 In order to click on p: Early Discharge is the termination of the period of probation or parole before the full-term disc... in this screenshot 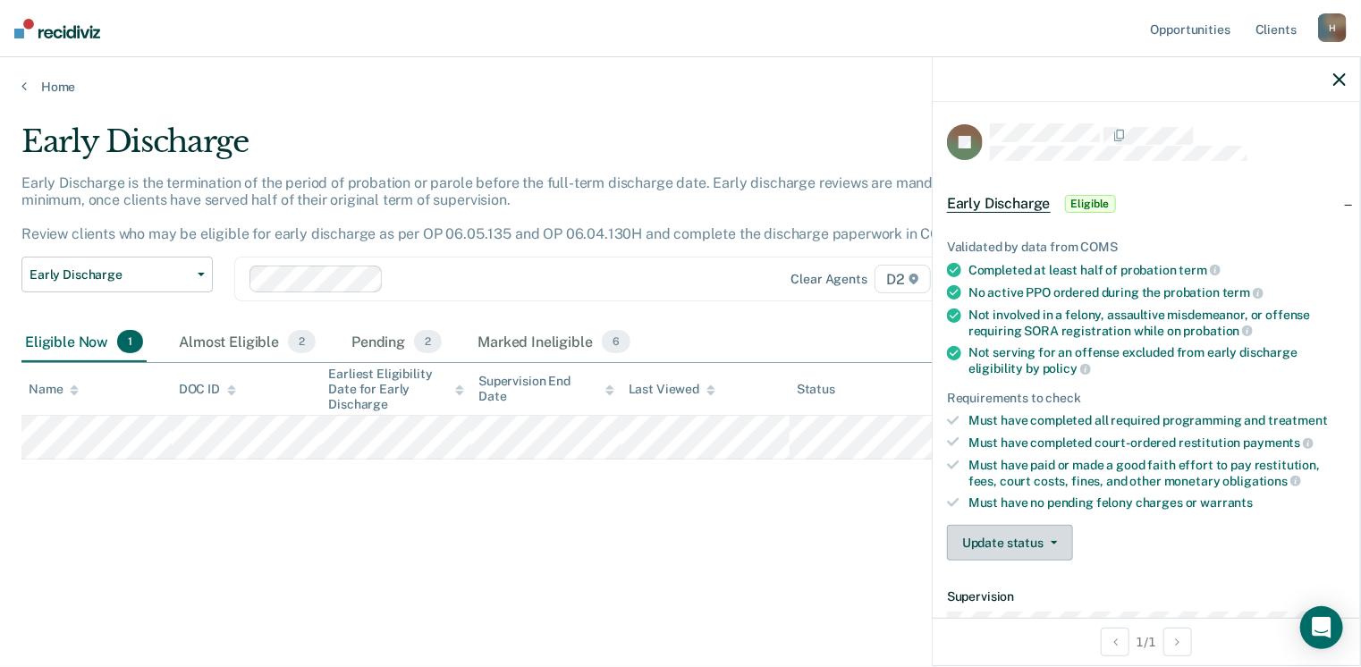, I will do `click(502, 208)`.